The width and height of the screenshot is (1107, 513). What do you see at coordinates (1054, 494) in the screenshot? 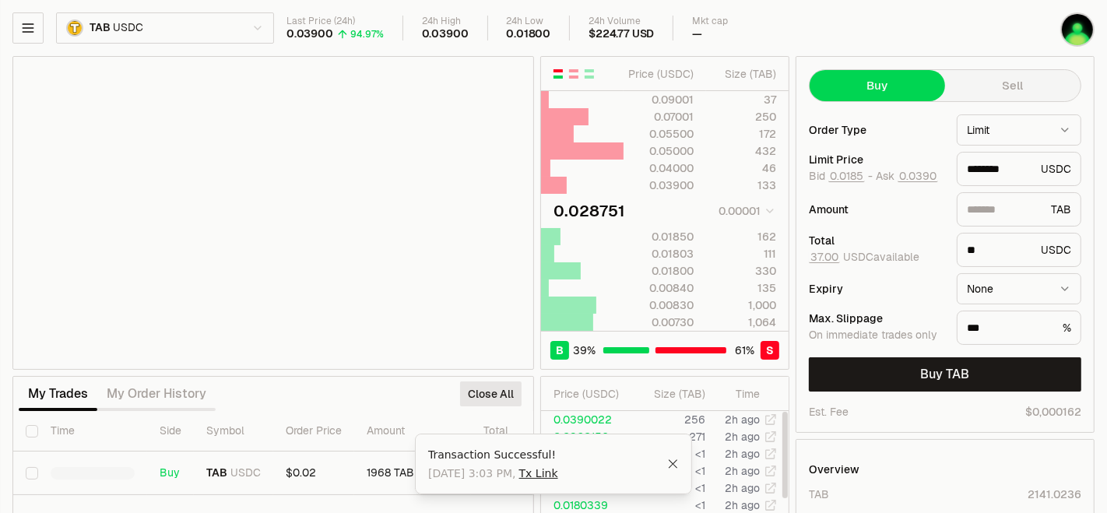
I see `div: 2141.0236` at bounding box center [1054, 494].